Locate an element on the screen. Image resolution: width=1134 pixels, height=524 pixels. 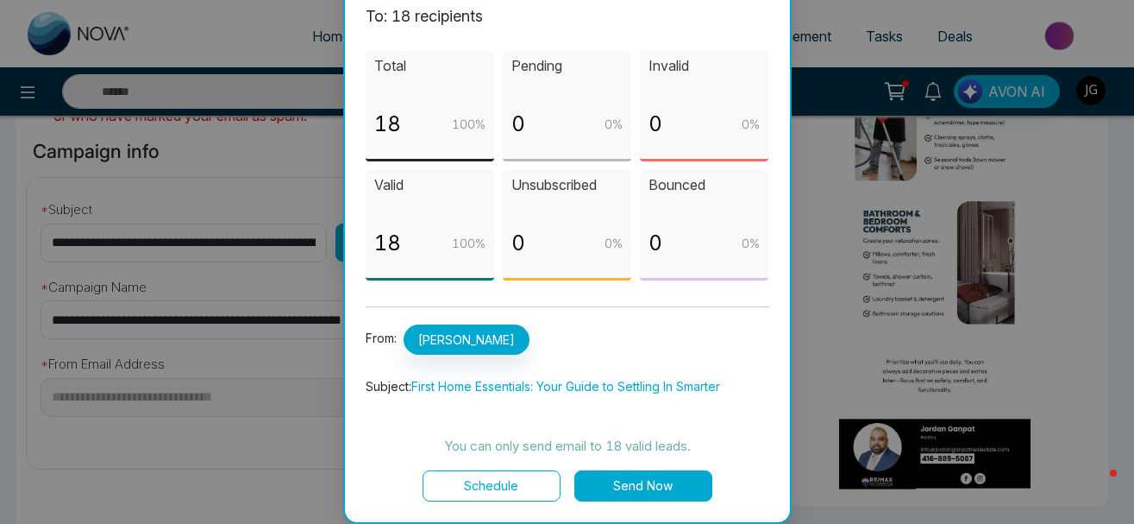
p: To: 18 recipient s is located at coordinates (568, 16).